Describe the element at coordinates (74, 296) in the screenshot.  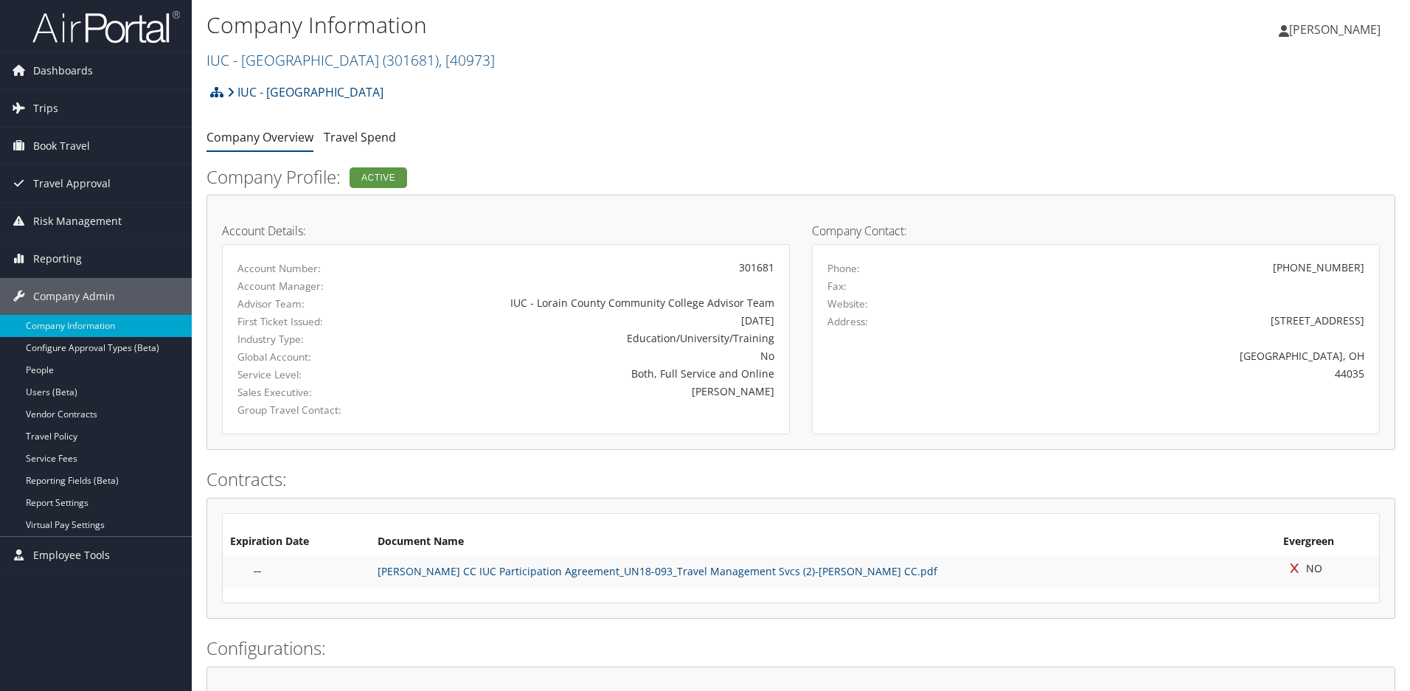
I see `span: Company Admin` at that location.